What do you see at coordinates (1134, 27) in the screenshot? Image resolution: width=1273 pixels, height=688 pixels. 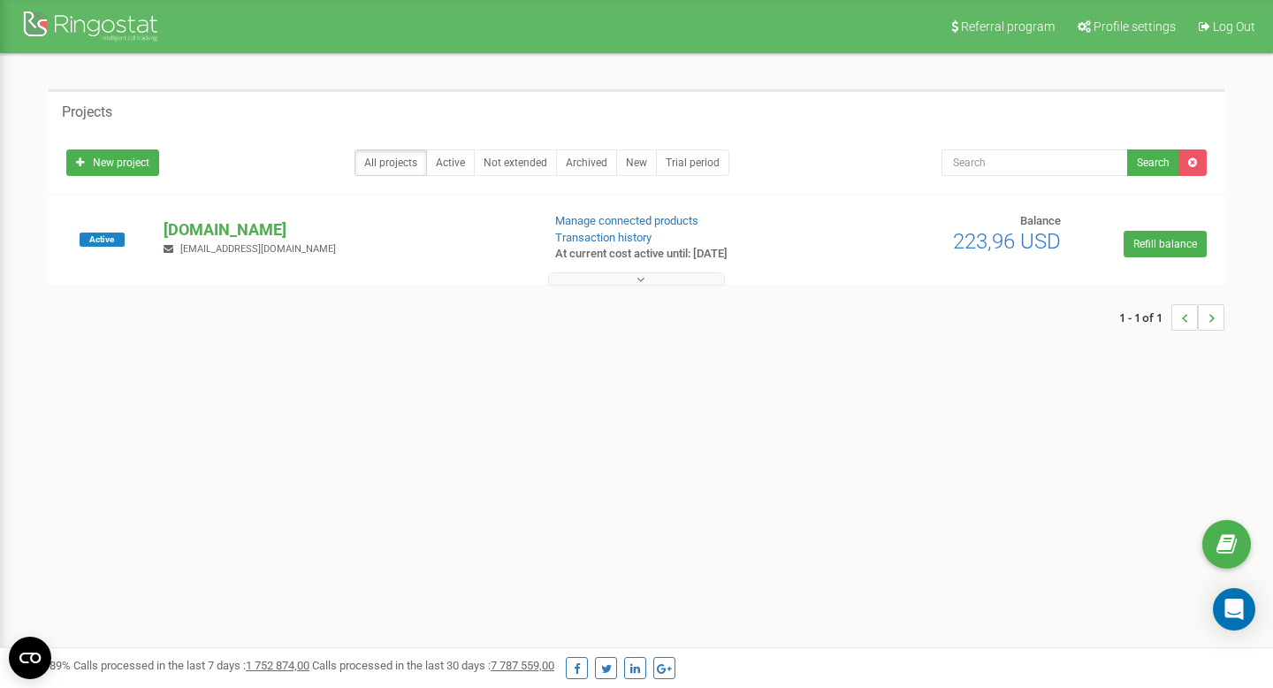 I see `span: Profile settings` at bounding box center [1134, 27].